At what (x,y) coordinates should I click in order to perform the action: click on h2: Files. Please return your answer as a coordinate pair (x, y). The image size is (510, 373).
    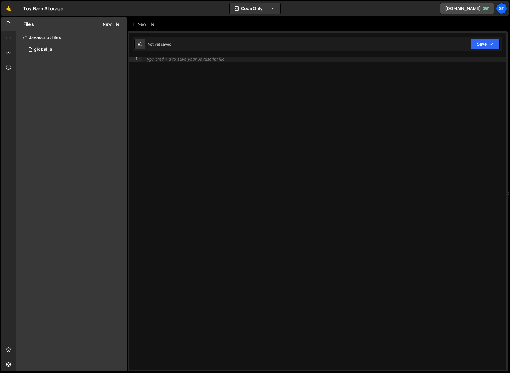
    Looking at the image, I should click on (29, 24).